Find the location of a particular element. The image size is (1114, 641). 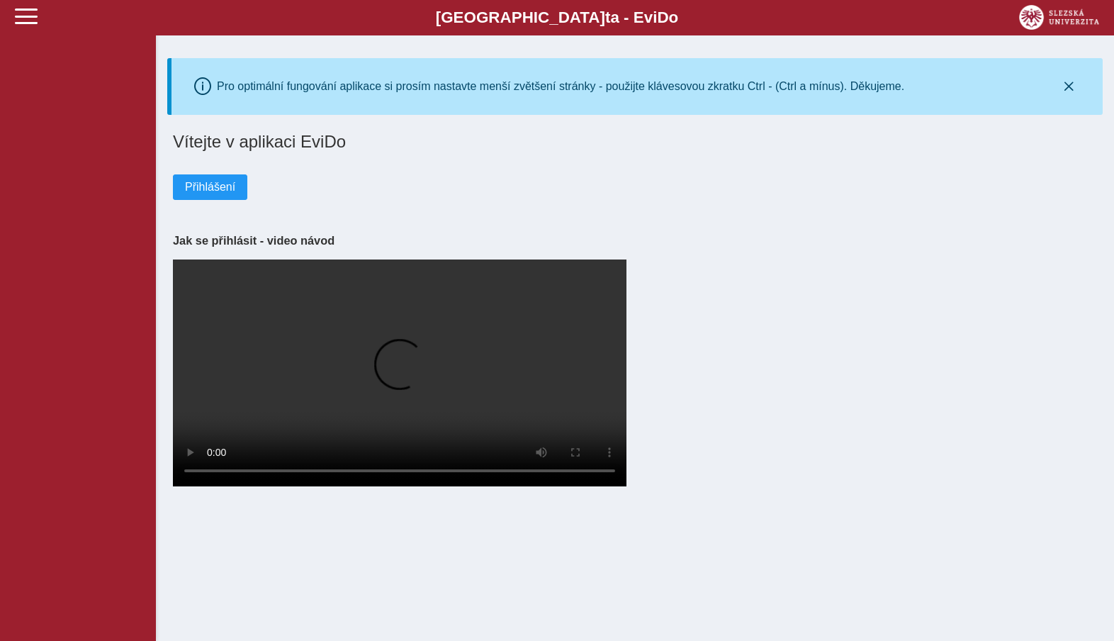

span: D is located at coordinates (663, 17).